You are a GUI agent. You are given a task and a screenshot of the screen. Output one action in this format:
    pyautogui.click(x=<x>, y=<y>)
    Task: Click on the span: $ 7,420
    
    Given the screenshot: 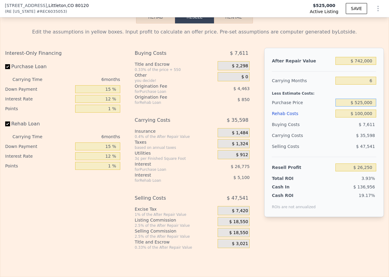 What is the action you would take?
    pyautogui.click(x=240, y=211)
    